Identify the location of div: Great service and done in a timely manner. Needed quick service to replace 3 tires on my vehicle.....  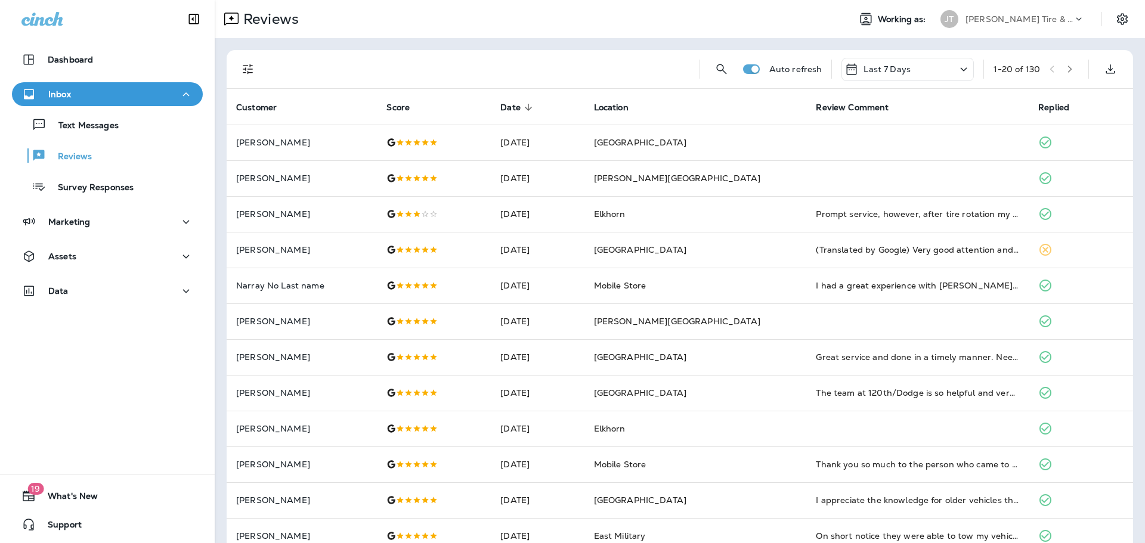
(917, 357).